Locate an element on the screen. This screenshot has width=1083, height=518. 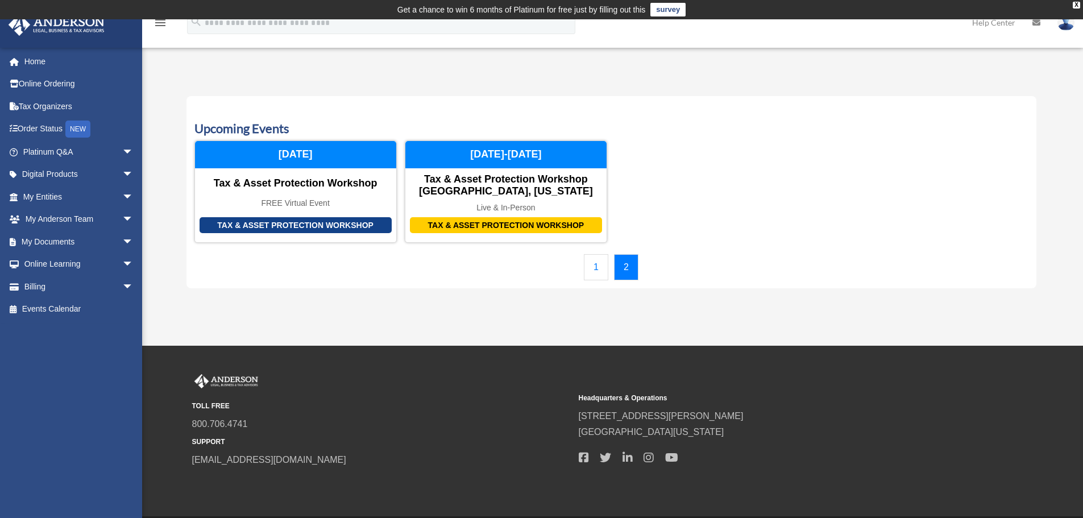
a: Online Ordering is located at coordinates (79, 84).